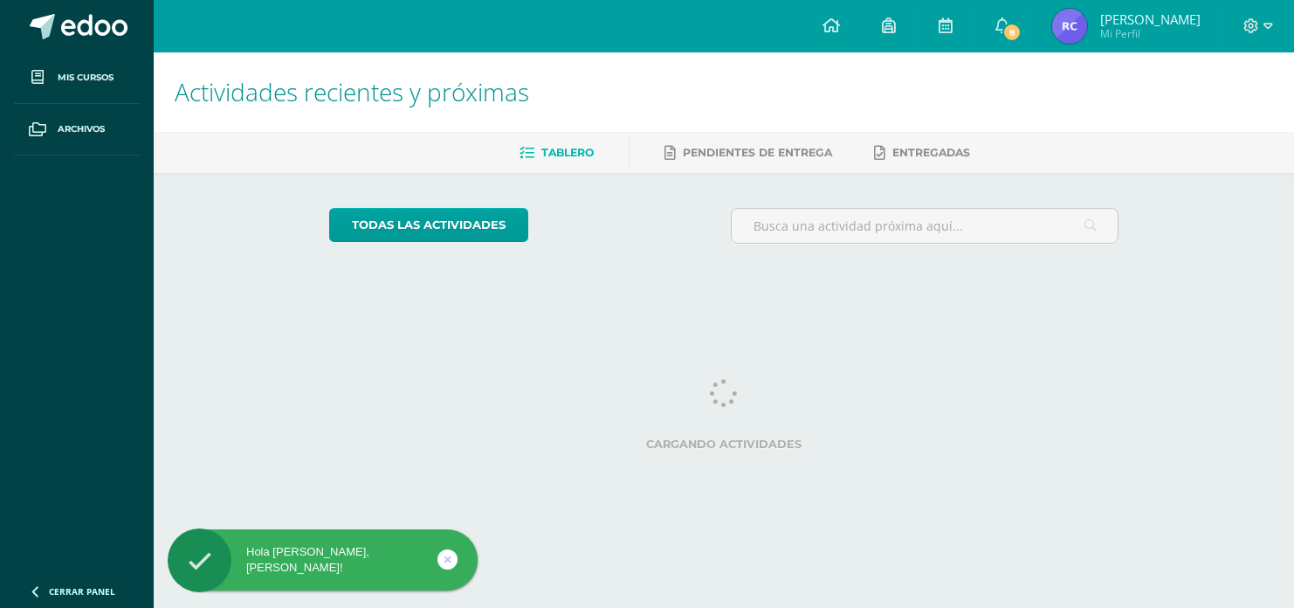  Describe the element at coordinates (77, 129) in the screenshot. I see `a: Archivos` at that location.